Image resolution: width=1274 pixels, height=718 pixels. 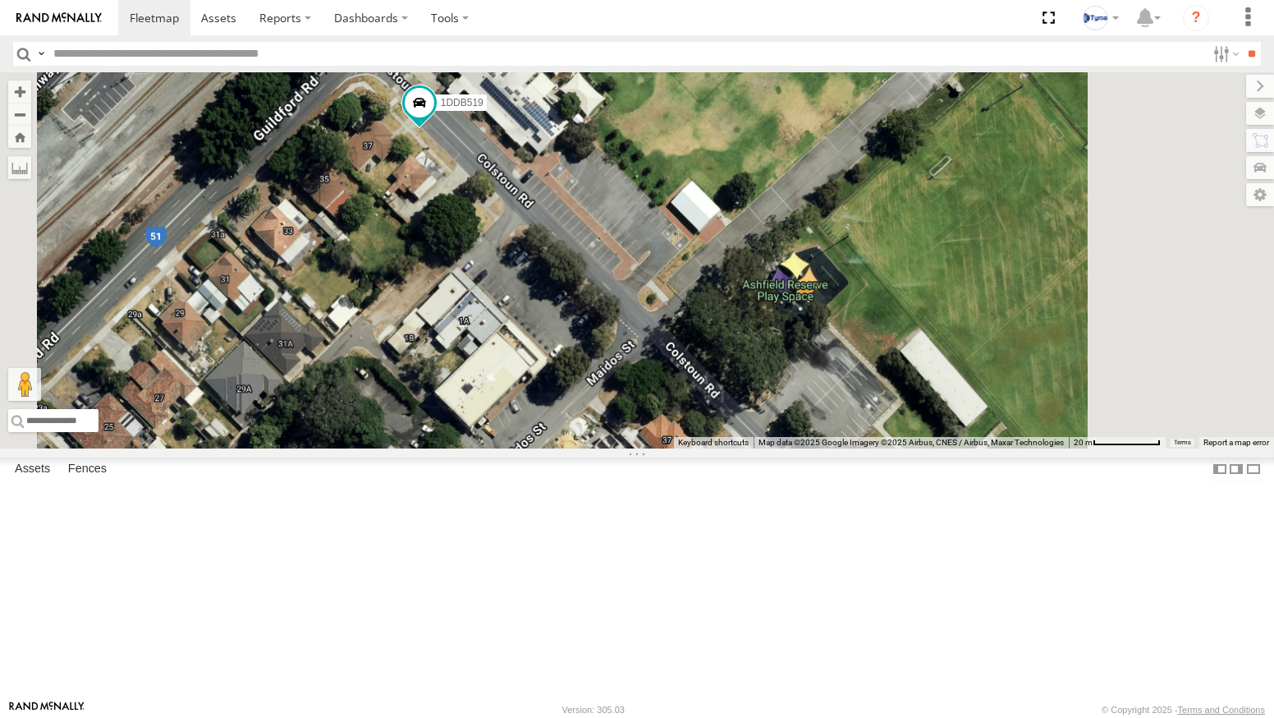 What do you see at coordinates (87, 469) in the screenshot?
I see `label: Fences` at bounding box center [87, 469].